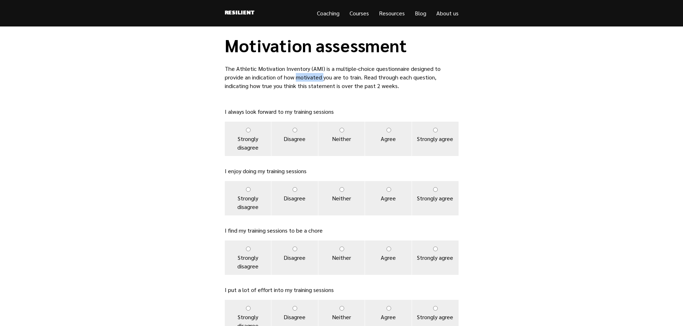 The width and height of the screenshot is (683, 326). Describe the element at coordinates (342, 171) in the screenshot. I see `p: I enjoy doing my training sessions` at that location.